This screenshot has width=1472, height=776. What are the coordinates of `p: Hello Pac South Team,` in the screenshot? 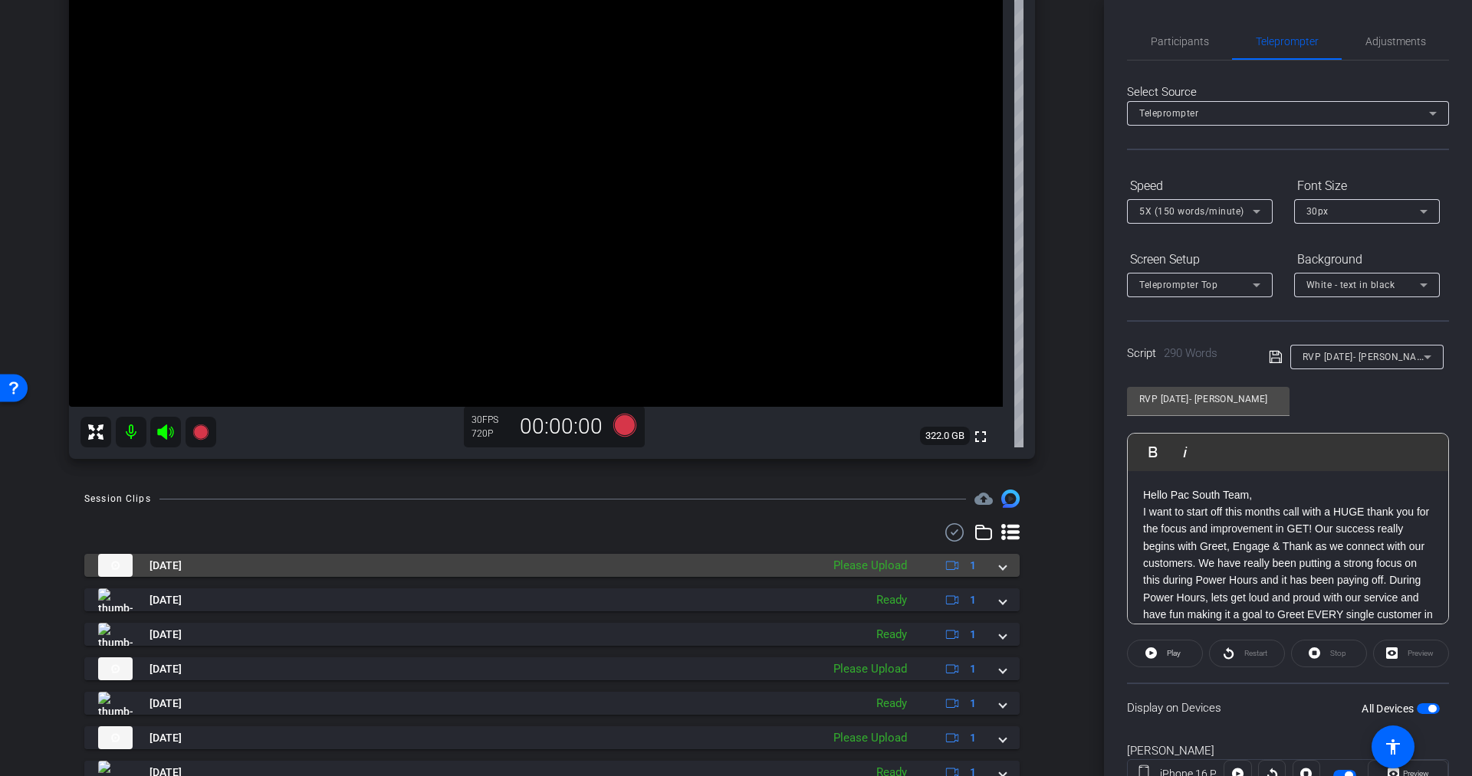 It's located at (1288, 495).